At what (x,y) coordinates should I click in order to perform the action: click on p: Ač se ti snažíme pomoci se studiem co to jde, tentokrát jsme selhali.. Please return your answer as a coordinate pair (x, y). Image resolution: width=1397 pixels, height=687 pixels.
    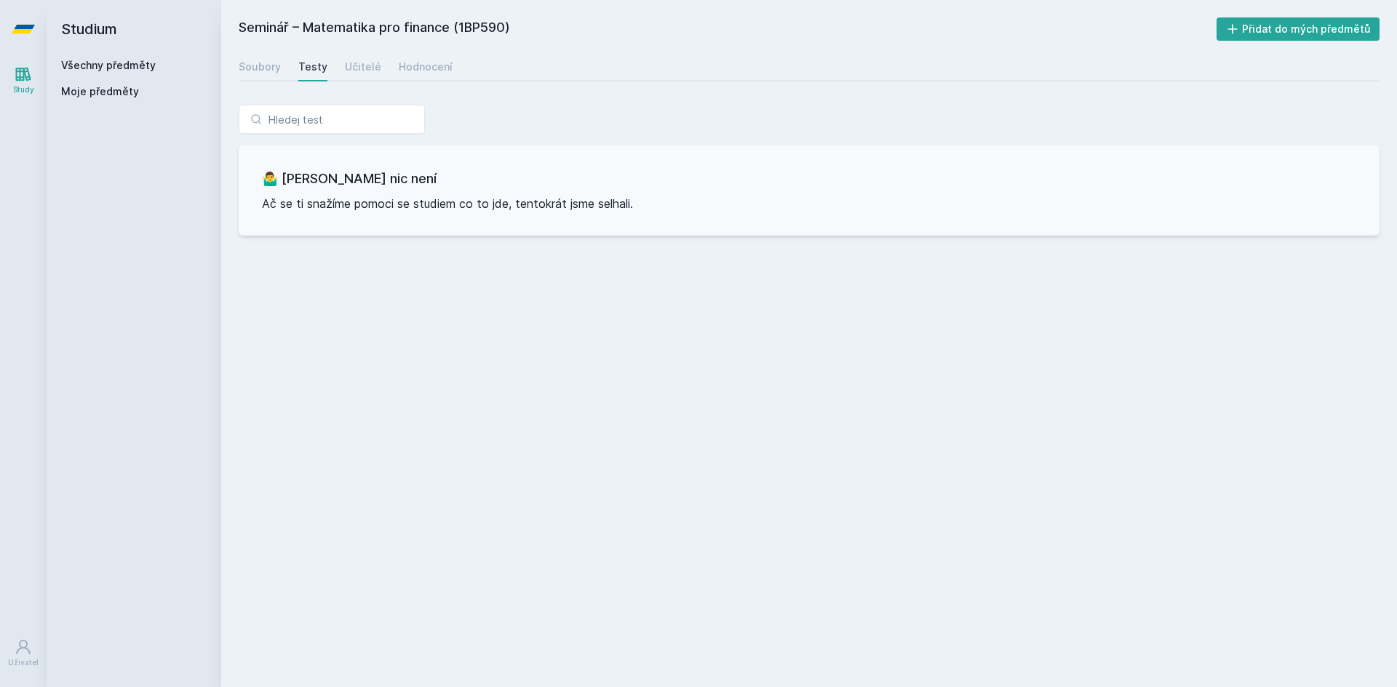
    Looking at the image, I should click on (809, 204).